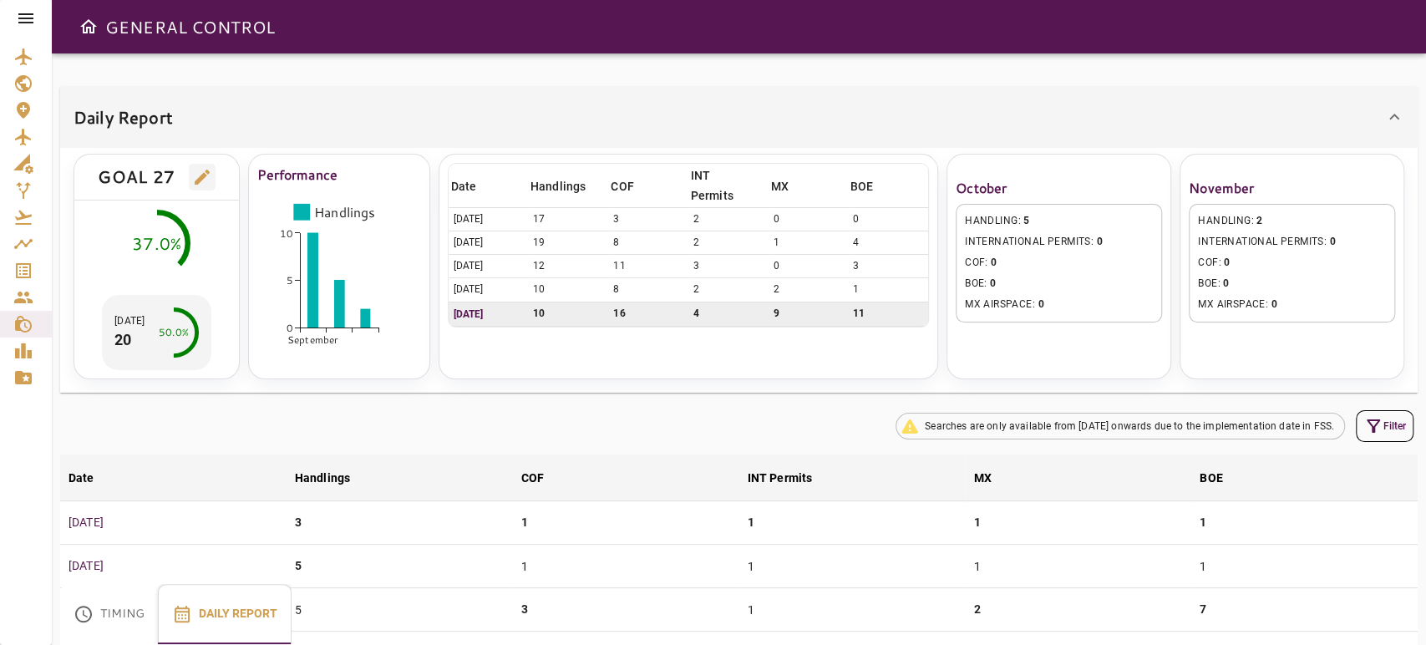 The height and width of the screenshot is (645, 1426). Describe the element at coordinates (290, 328) in the screenshot. I see `tspan: 0` at that location.